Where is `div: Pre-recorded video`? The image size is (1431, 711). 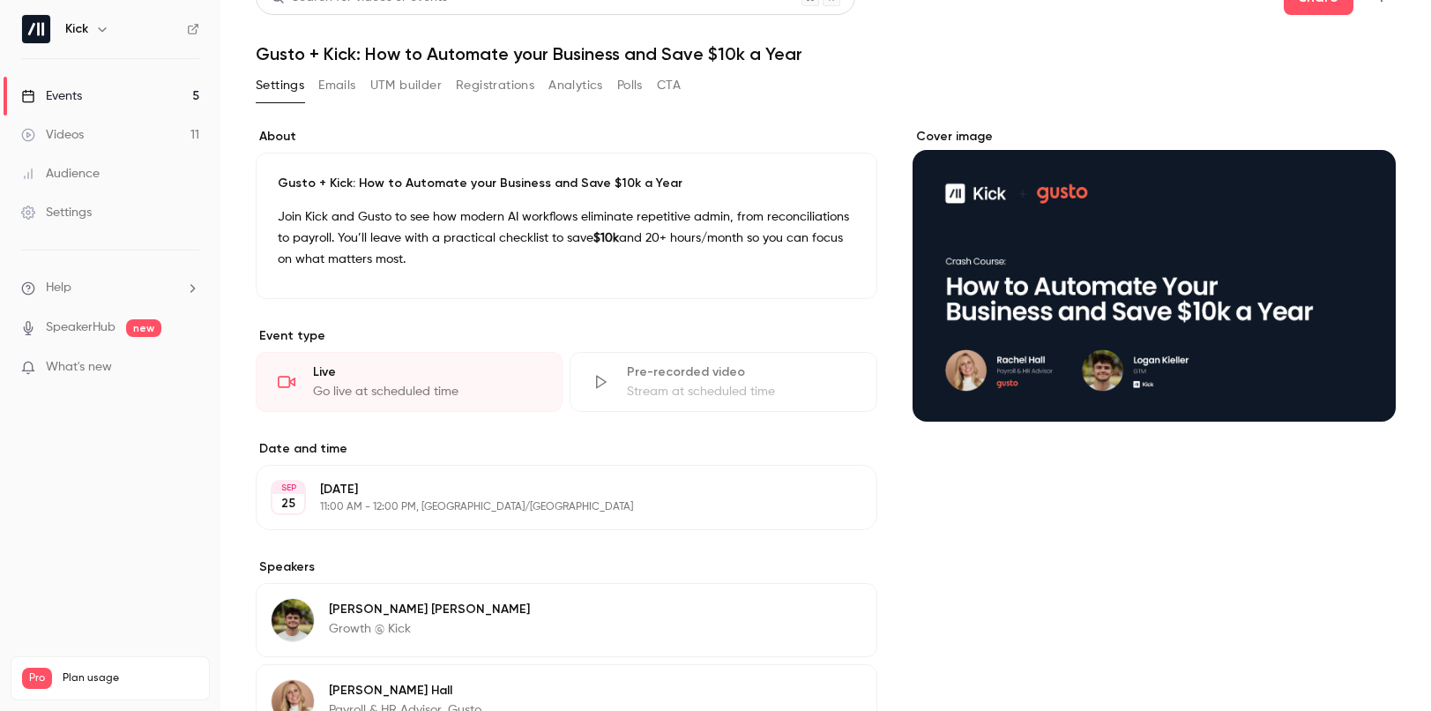 div: Pre-recorded video is located at coordinates (741, 372).